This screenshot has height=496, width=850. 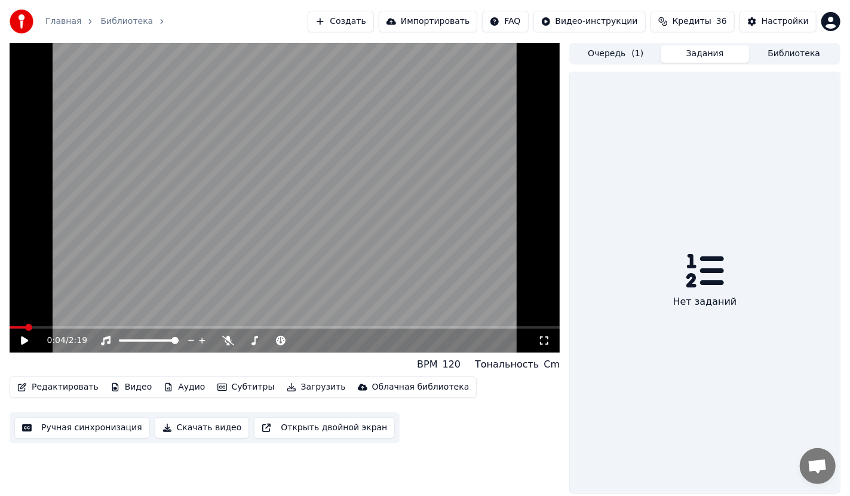 What do you see at coordinates (131, 387) in the screenshot?
I see `button: Видео` at bounding box center [131, 387].